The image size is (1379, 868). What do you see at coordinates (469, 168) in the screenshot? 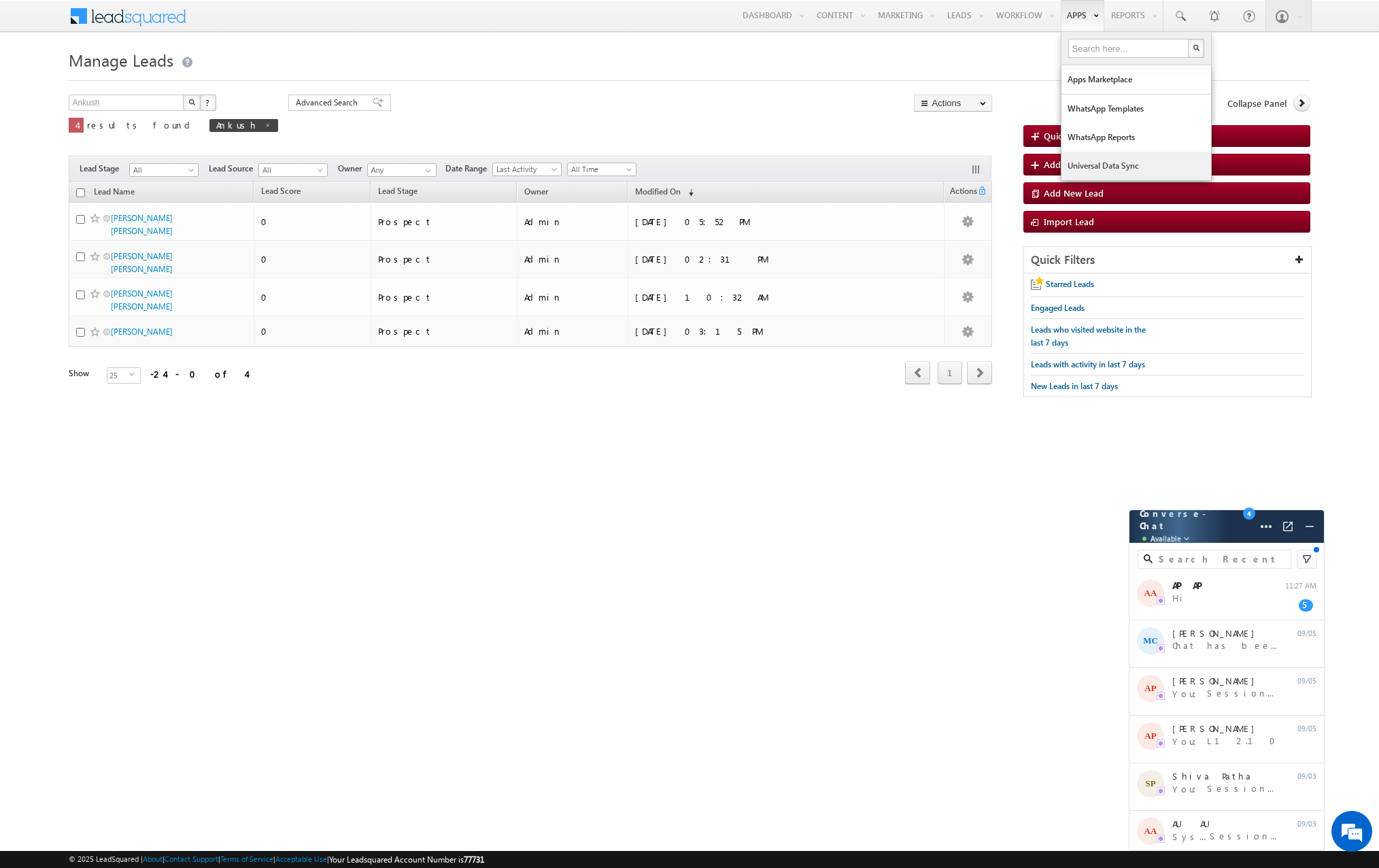
I see `span: Date Range` at bounding box center [469, 168].